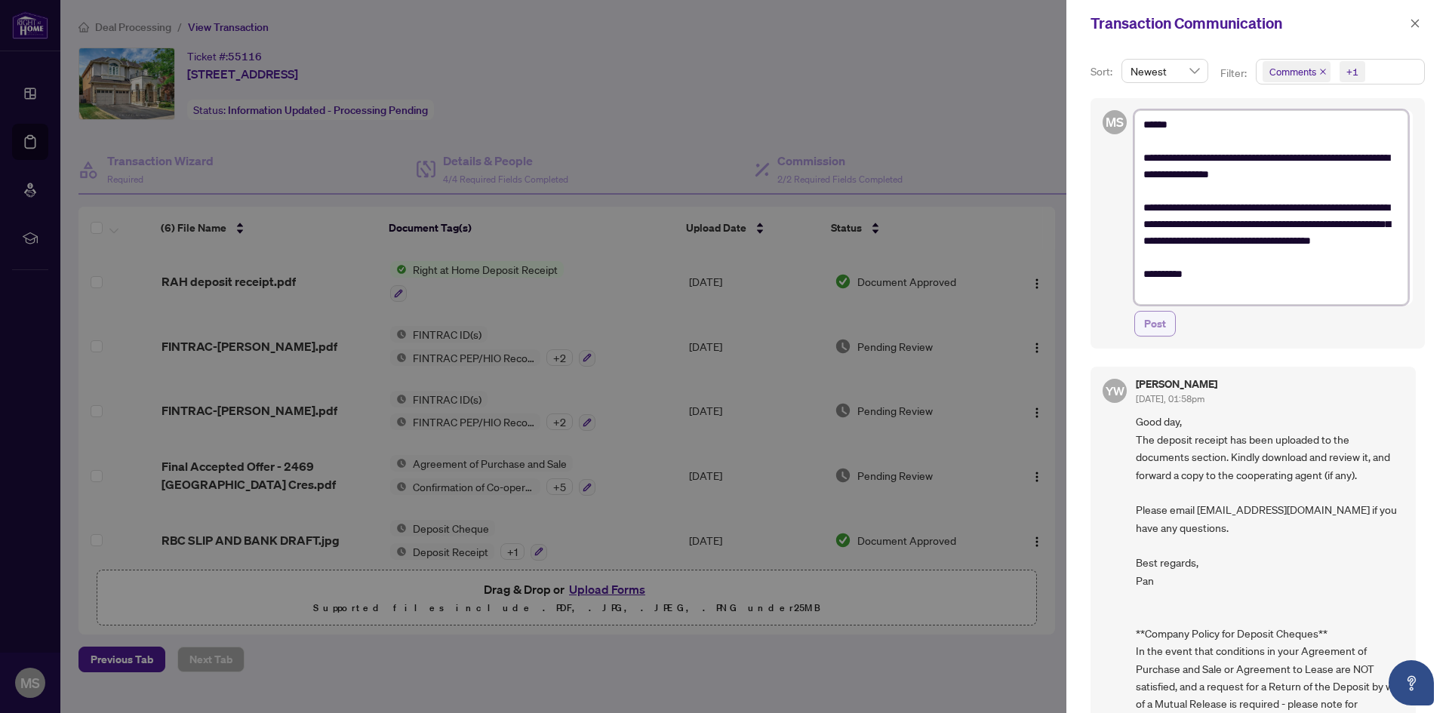  I want to click on div: +1, so click(1353, 72).